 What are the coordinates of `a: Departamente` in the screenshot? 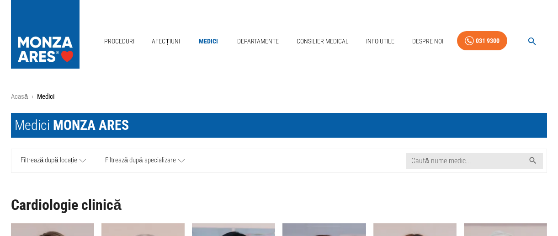 It's located at (258, 41).